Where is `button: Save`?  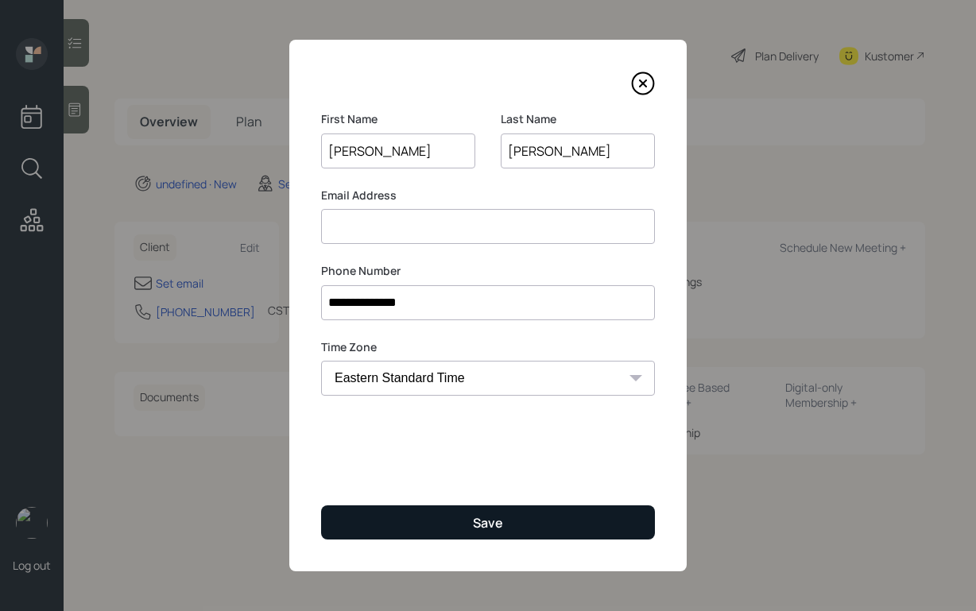 button: Save is located at coordinates (488, 522).